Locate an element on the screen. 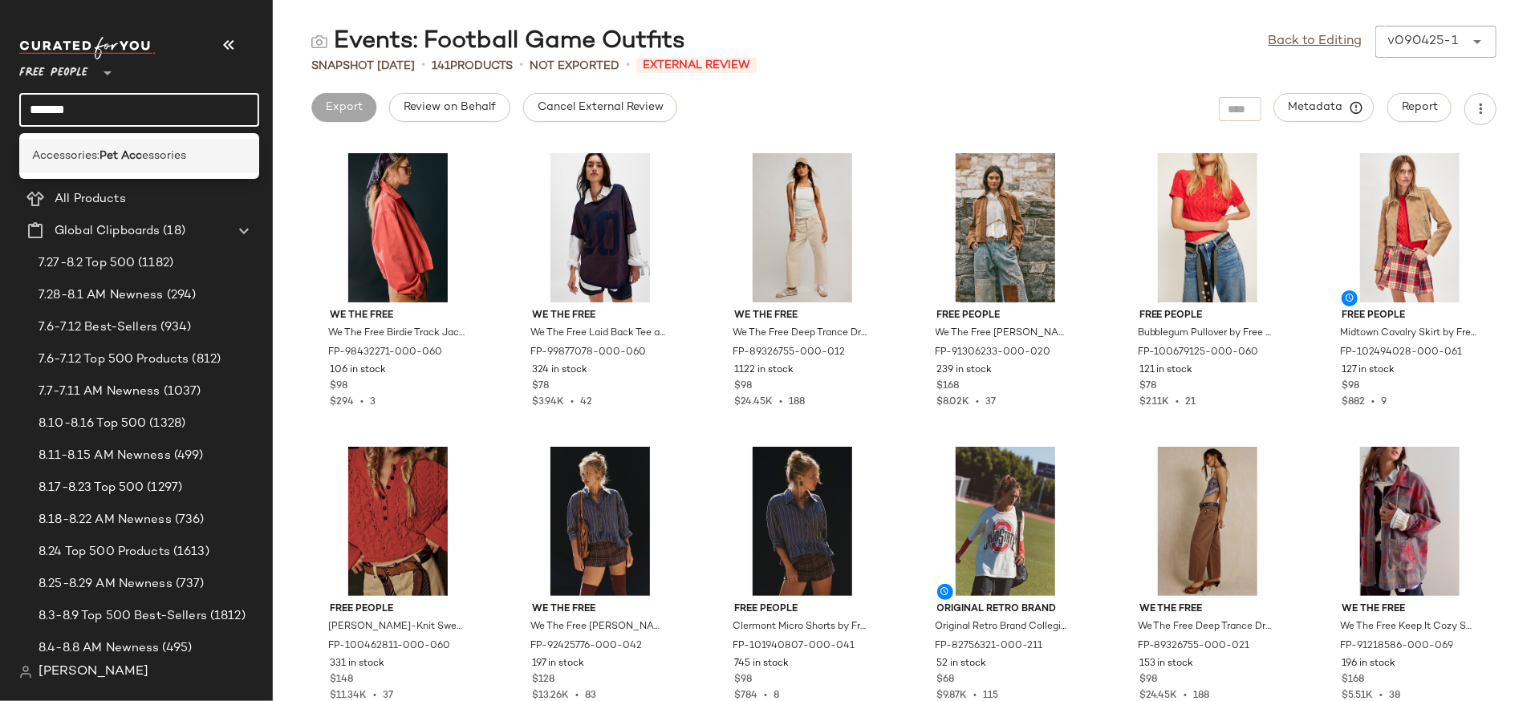  span: 8.10-8.16 Top 500 is located at coordinates (92, 424).